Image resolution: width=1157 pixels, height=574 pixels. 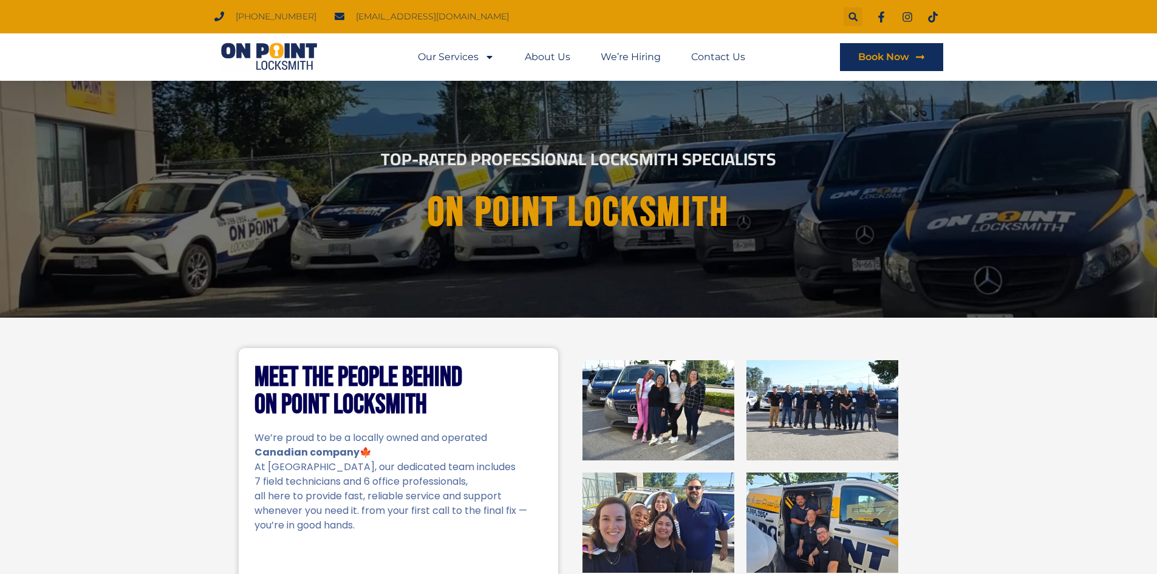 I want to click on img: On Point Locksmith Port Coquitlam, BC 2, so click(x=822, y=410).